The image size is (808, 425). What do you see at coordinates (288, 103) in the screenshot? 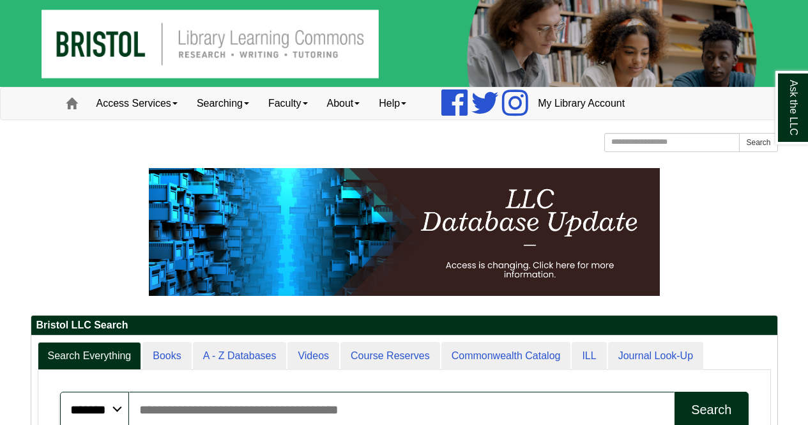
I see `a: Faculty` at bounding box center [288, 103].